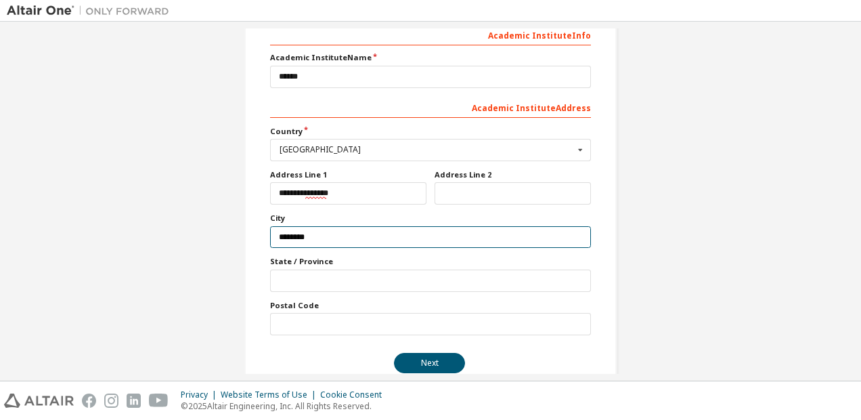 The image size is (861, 420). What do you see at coordinates (513, 175) in the screenshot?
I see `label: Address Line 2` at bounding box center [513, 175].